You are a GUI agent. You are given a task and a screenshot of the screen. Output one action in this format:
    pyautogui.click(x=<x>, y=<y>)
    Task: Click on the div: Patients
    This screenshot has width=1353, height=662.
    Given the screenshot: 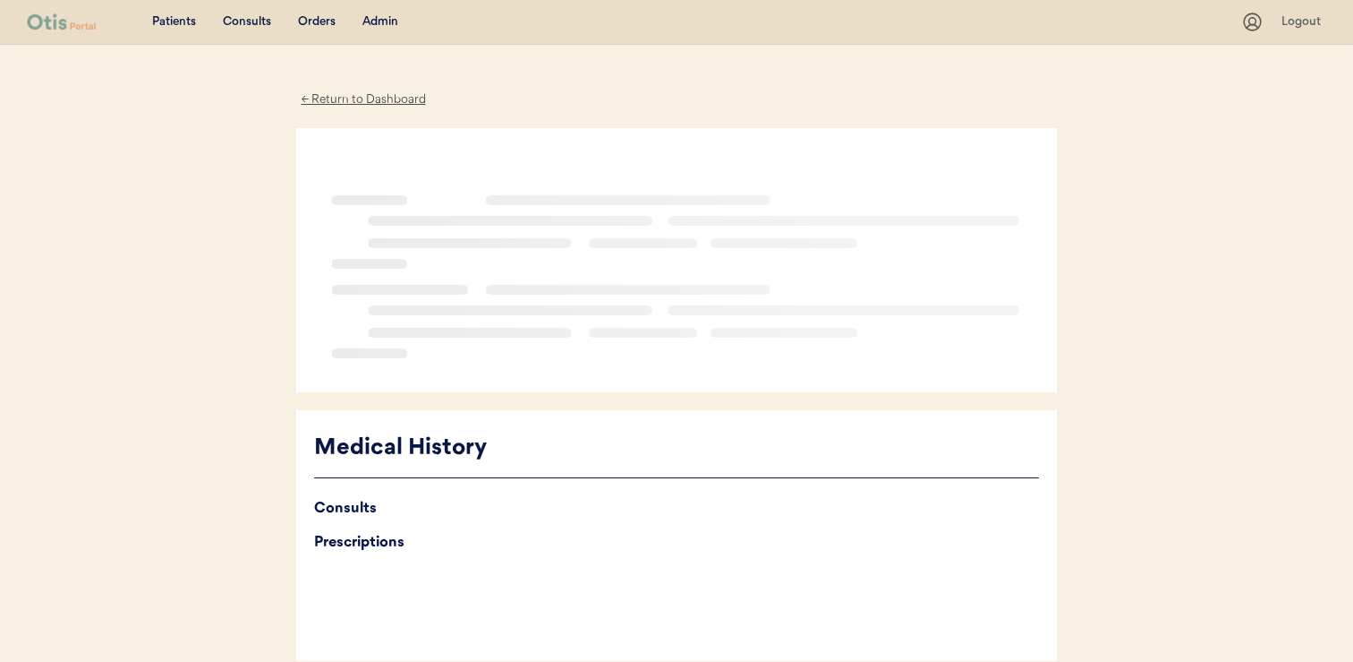 What is the action you would take?
    pyautogui.click(x=174, y=22)
    